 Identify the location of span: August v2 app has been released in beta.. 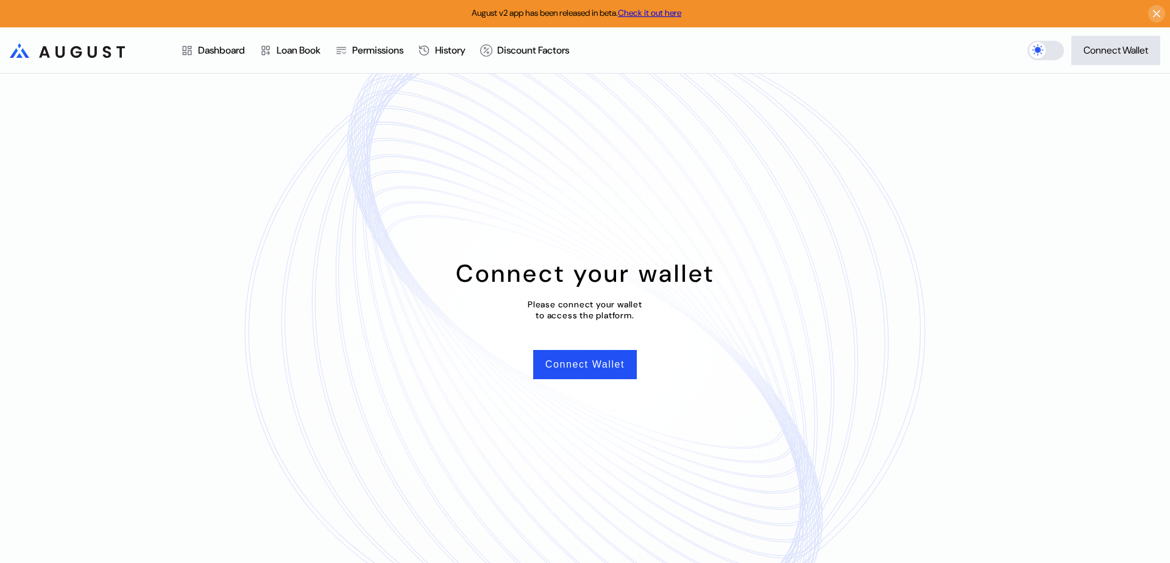
(576, 13).